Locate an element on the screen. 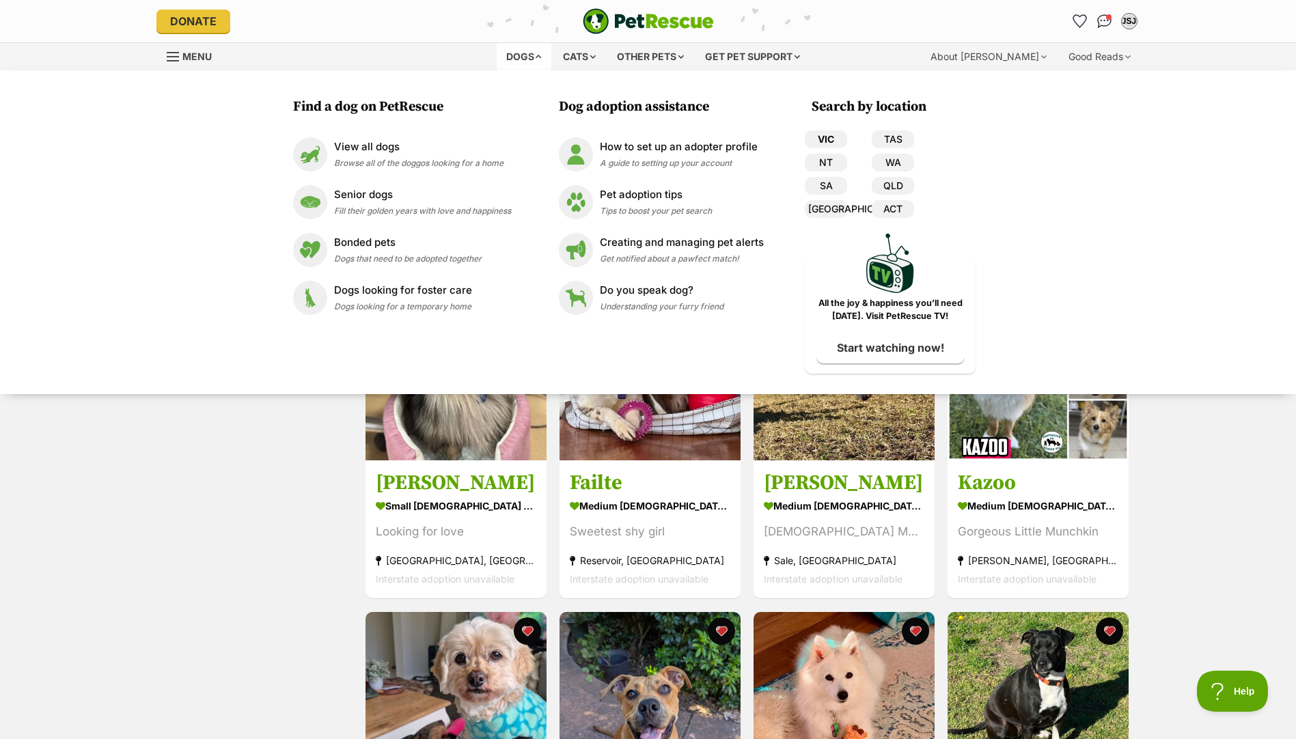 The width and height of the screenshot is (1296, 739). img: Bonded pets is located at coordinates (310, 250).